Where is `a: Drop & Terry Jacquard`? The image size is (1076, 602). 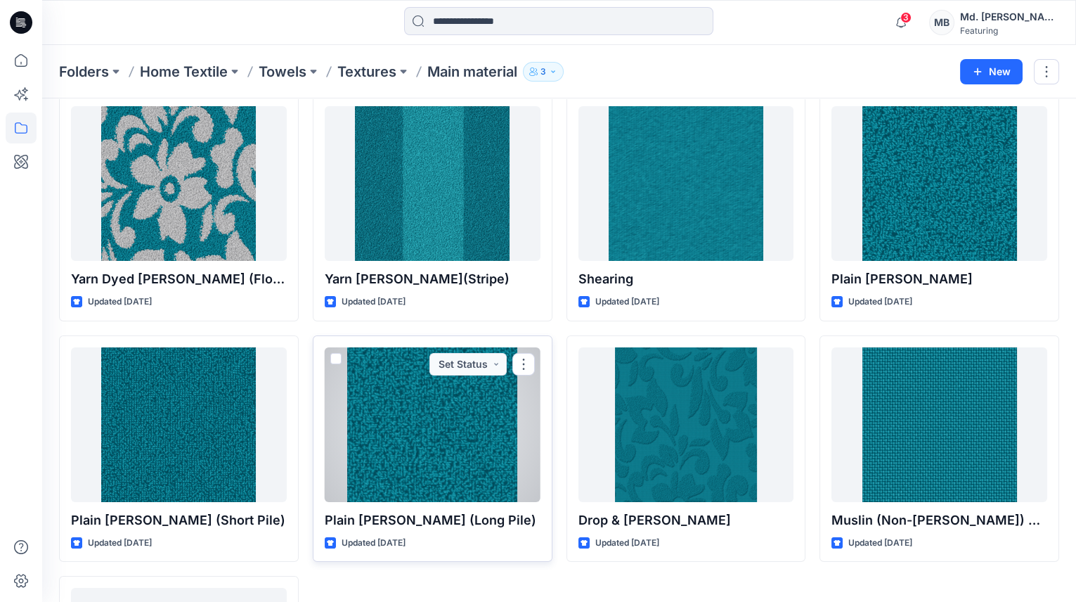 a: Drop & Terry Jacquard is located at coordinates (686, 424).